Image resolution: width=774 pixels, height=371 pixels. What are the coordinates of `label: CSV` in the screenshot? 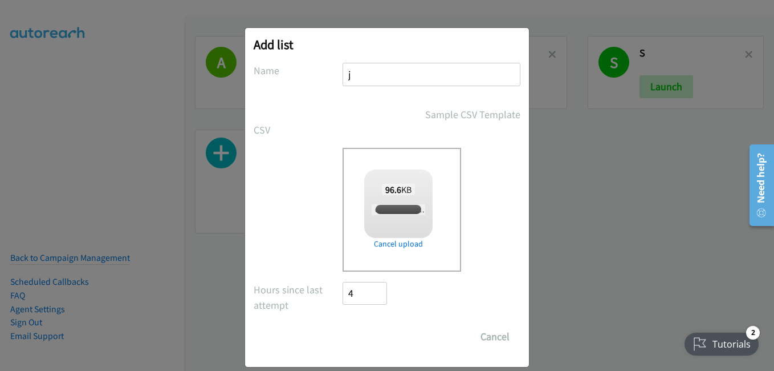 It's located at (298, 129).